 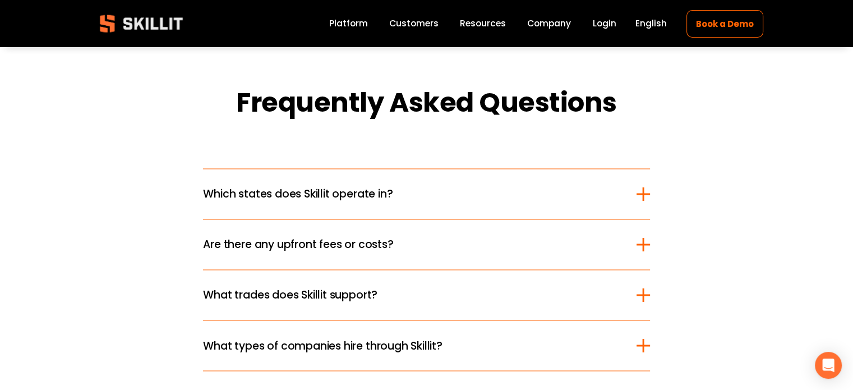 I want to click on span: Are there any upfront fees or costs?, so click(x=419, y=244).